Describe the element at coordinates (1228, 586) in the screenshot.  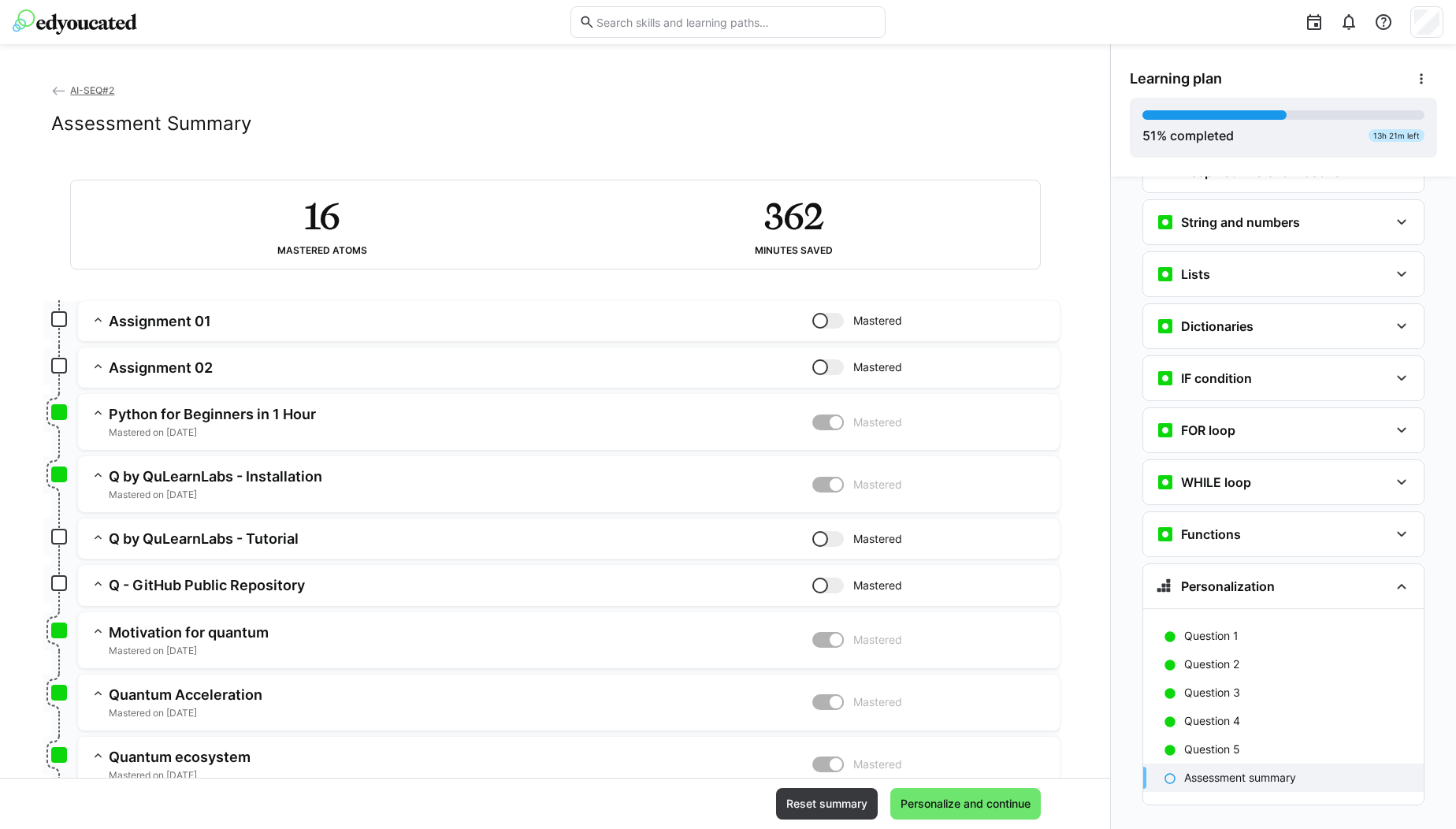
I see `h3: Personalization` at that location.